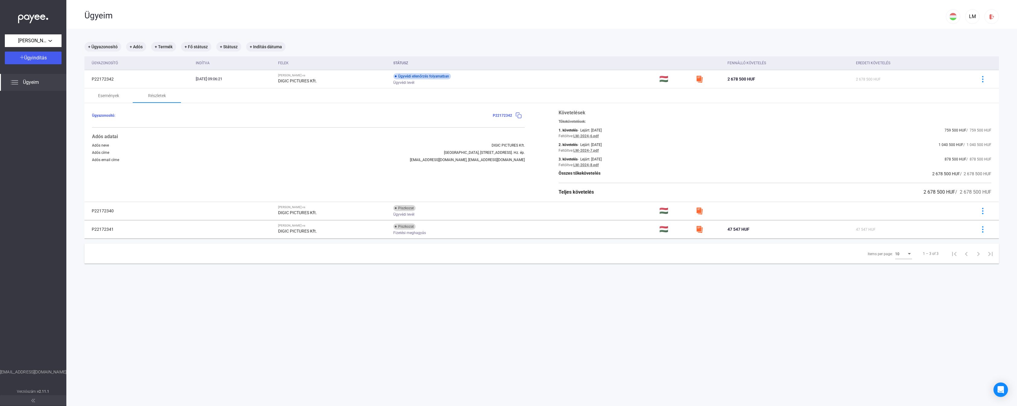 The image size is (1017, 406). What do you see at coordinates (931, 254) in the screenshot?
I see `div: 1 – 3 of 3` at bounding box center [931, 254].